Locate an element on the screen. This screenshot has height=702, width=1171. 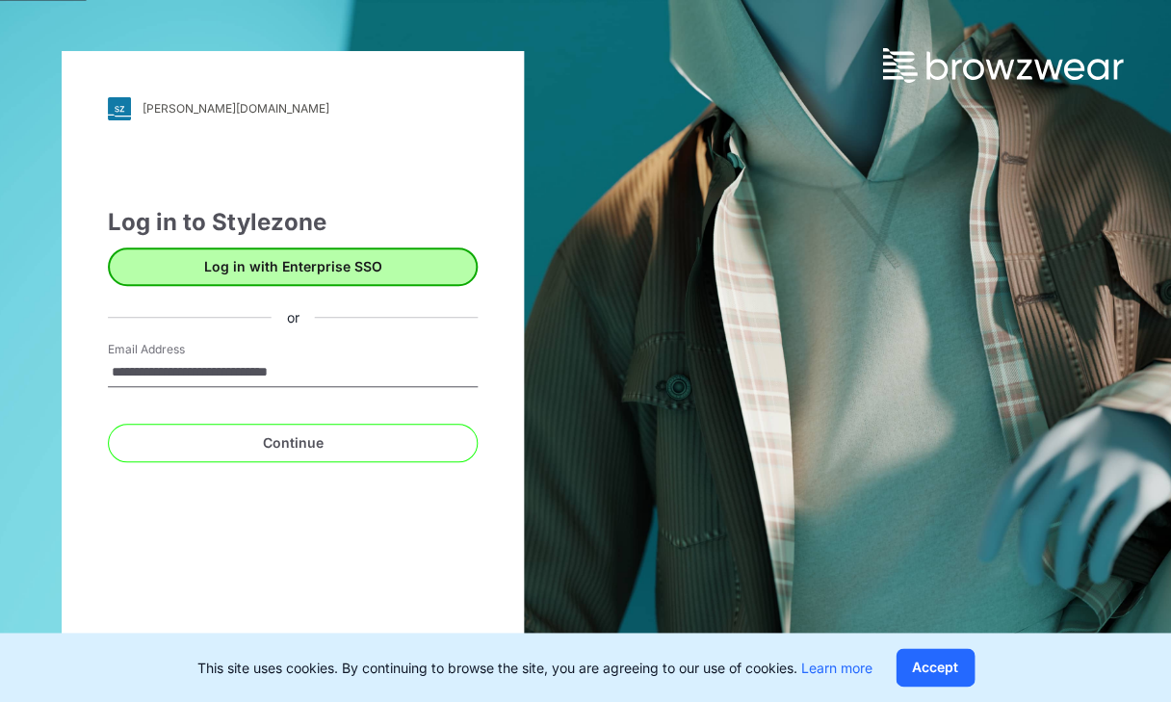
button: Log in with Enterprise SSO is located at coordinates (293, 267).